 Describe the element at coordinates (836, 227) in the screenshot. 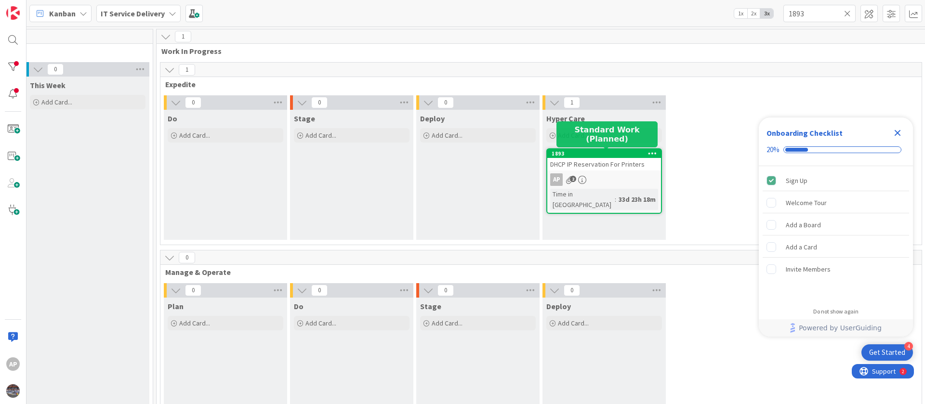

I see `div: Checklist Container` at that location.